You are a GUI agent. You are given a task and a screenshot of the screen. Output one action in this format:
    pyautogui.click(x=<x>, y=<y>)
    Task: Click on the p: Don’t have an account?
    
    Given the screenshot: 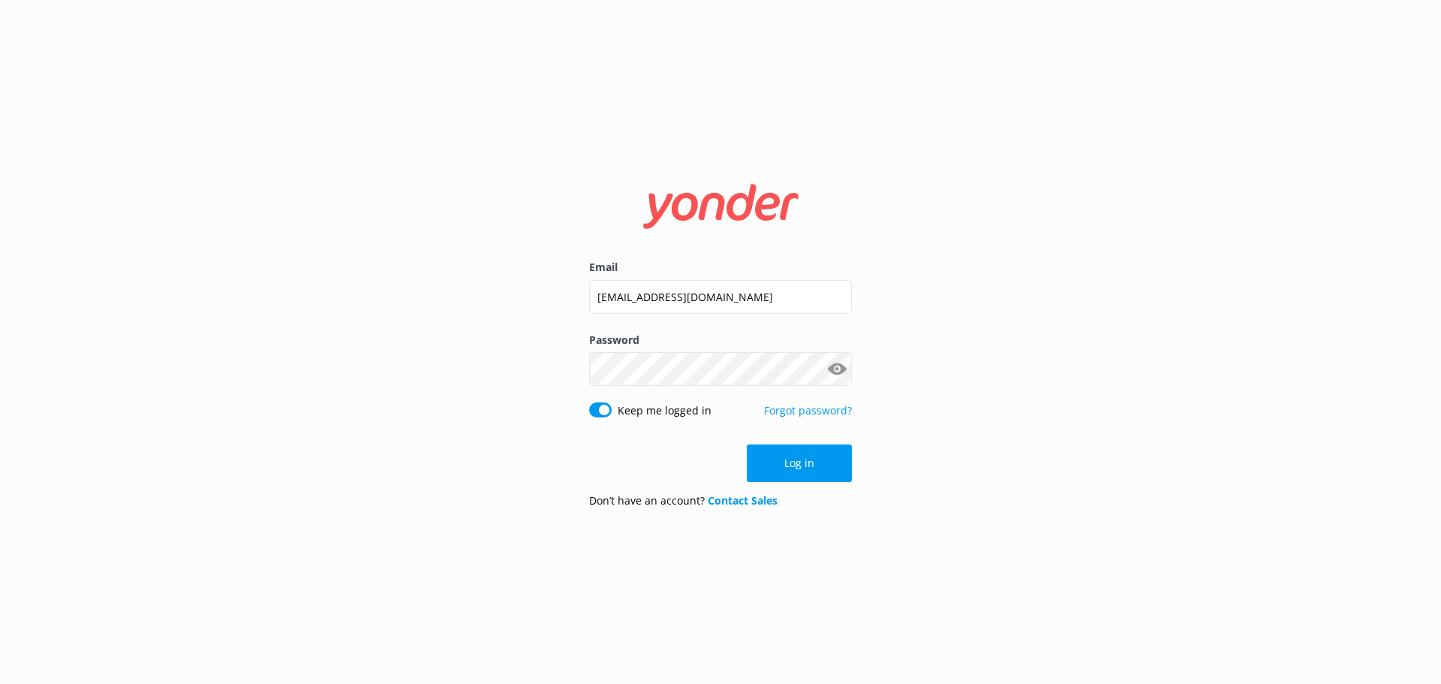 What is the action you would take?
    pyautogui.click(x=683, y=500)
    